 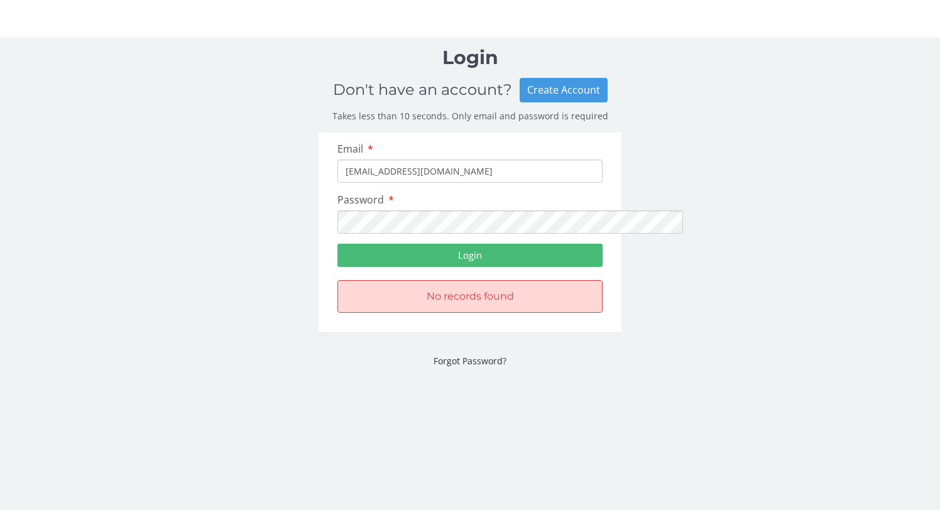 I want to click on h2: No records found, so click(x=470, y=296).